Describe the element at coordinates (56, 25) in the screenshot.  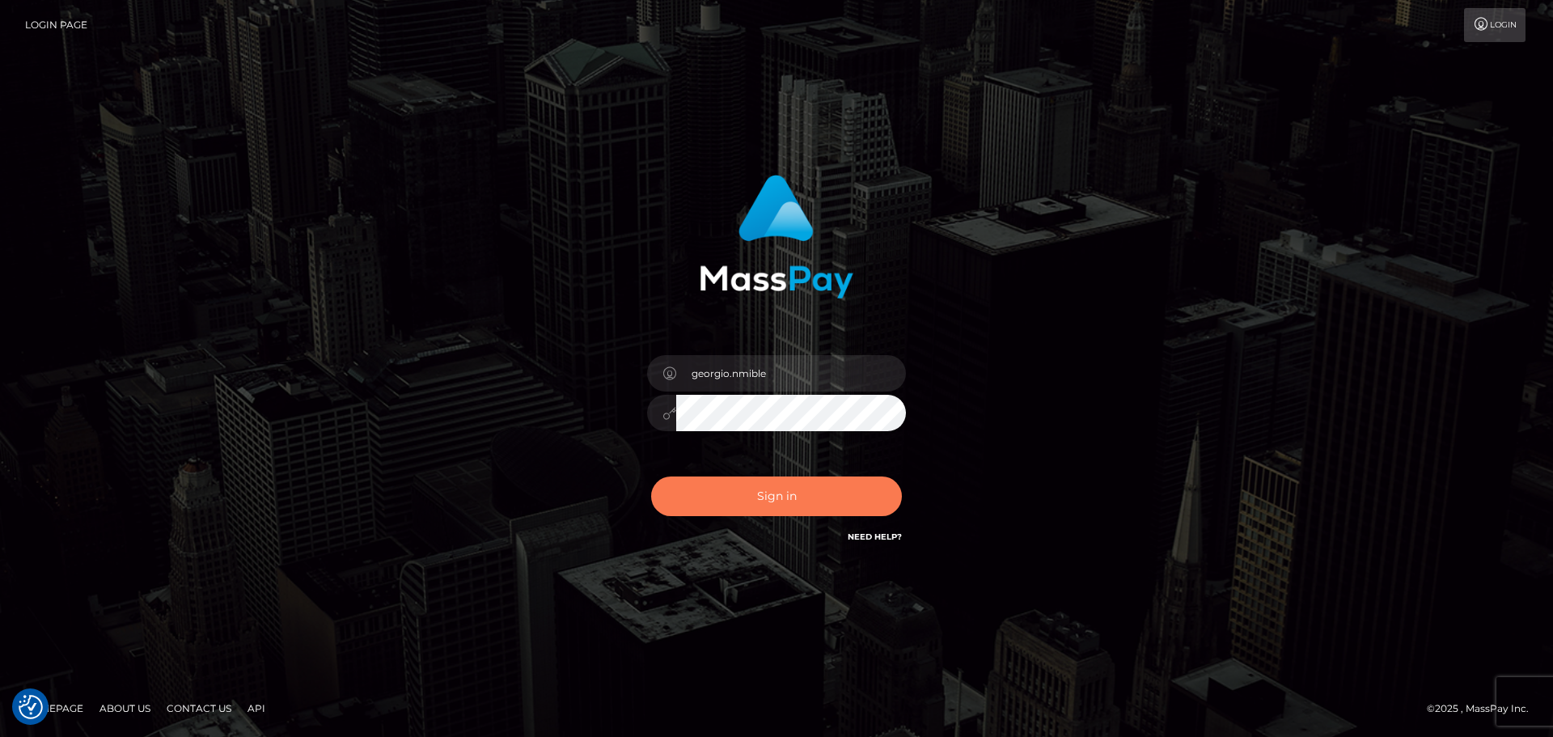
I see `a: Login Page` at that location.